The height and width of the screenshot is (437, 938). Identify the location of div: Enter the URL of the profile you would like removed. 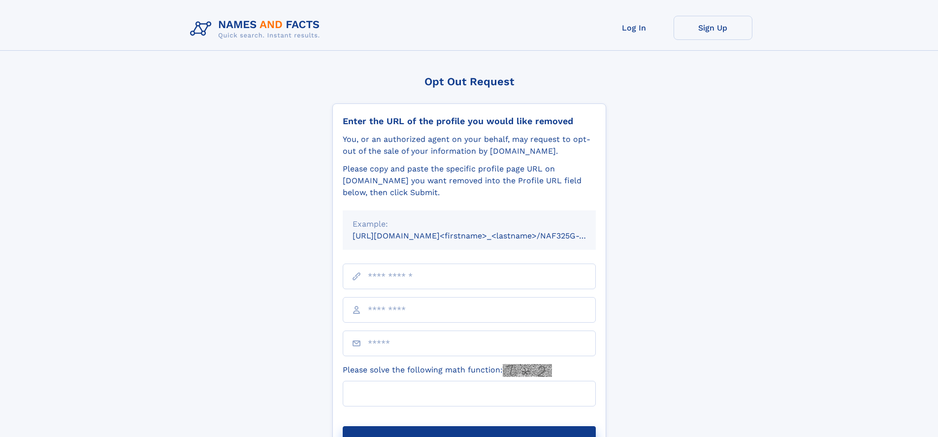
(469, 121).